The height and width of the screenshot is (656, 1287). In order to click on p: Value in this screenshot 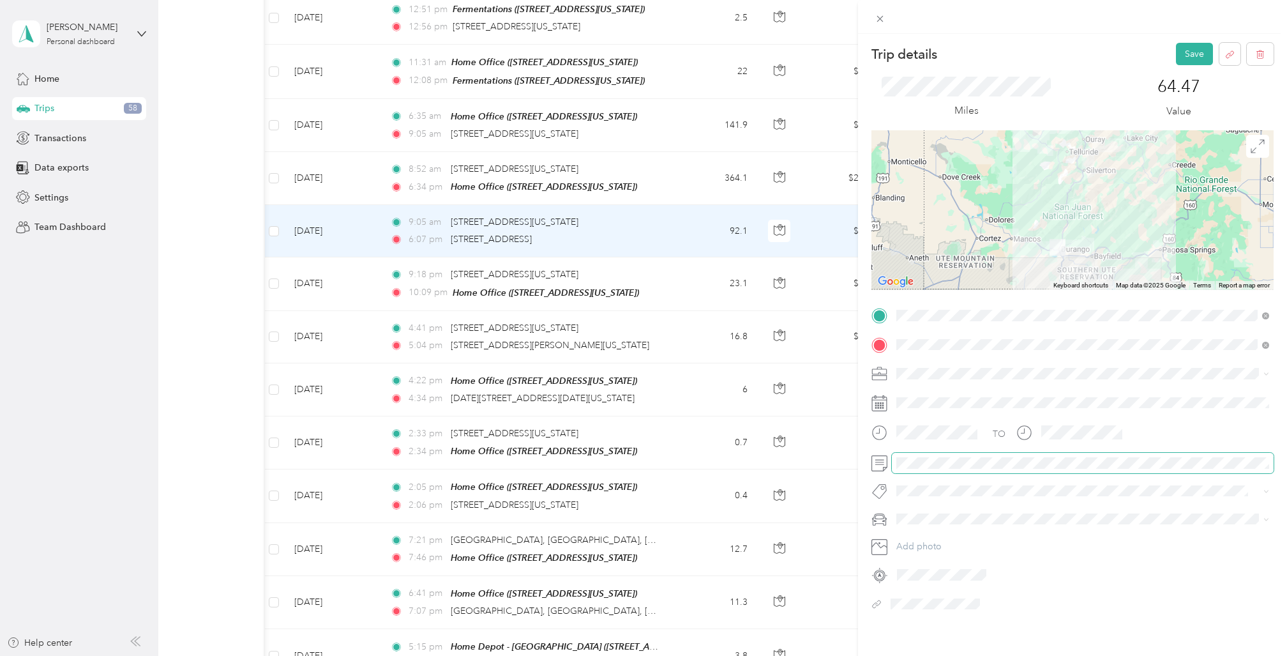, I will do `click(1178, 111)`.